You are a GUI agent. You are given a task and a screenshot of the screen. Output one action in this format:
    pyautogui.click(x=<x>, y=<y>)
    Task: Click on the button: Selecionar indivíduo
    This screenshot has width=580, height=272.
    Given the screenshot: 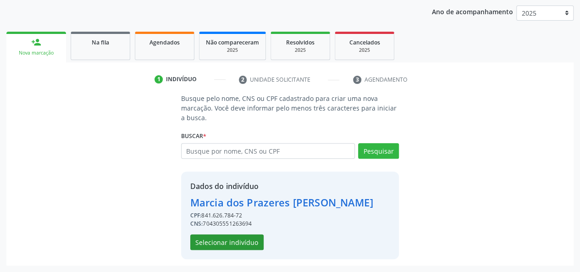 What is the action you would take?
    pyautogui.click(x=227, y=242)
    